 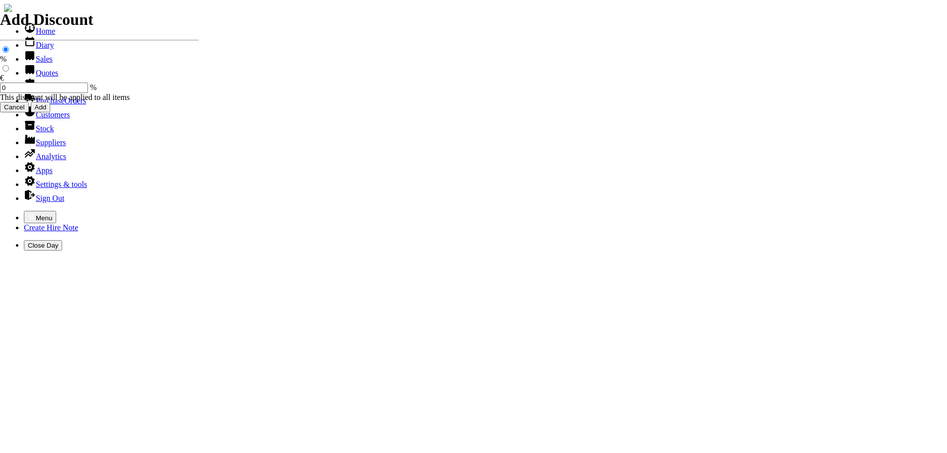 I want to click on input: Add, so click(x=41, y=107).